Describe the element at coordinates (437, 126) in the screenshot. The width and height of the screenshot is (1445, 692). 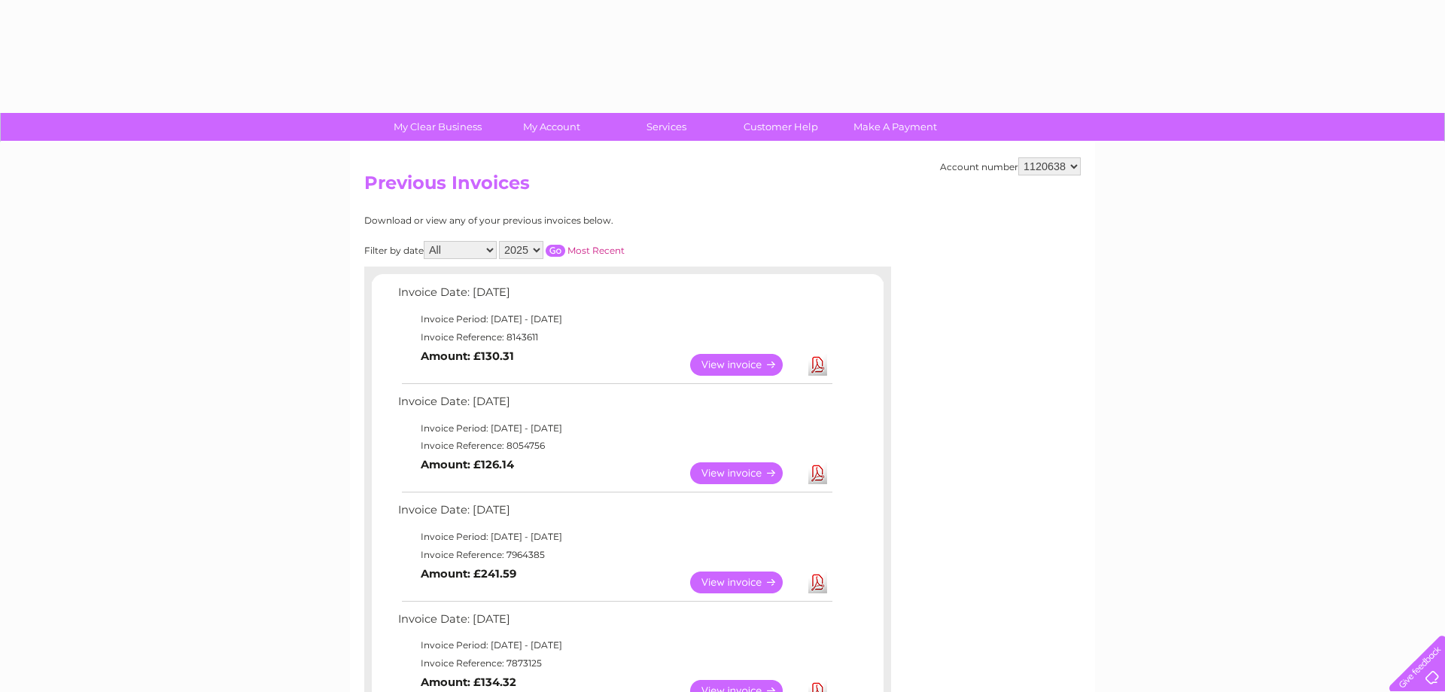
I see `a: My Clear Business` at that location.